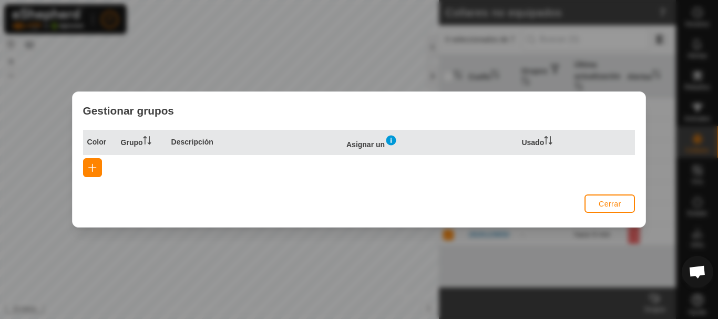 The height and width of the screenshot is (319, 718). What do you see at coordinates (698, 272) in the screenshot?
I see `a: Chat abierto` at bounding box center [698, 272].